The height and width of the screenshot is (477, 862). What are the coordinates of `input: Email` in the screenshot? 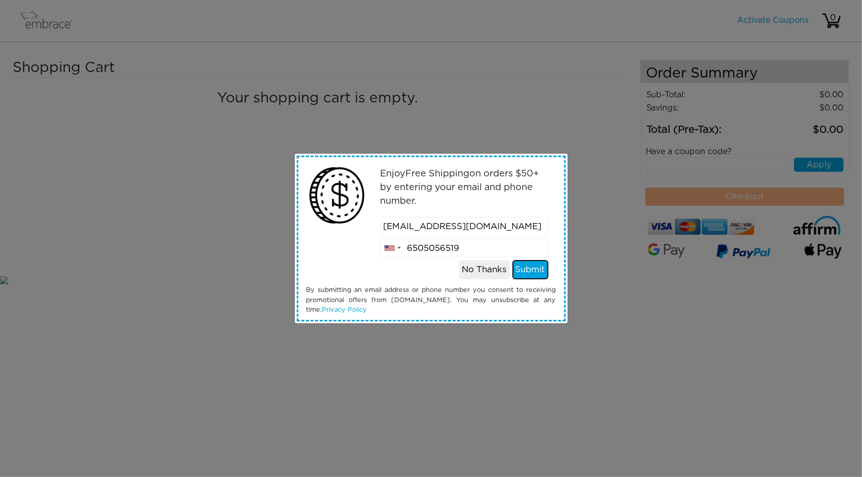 It's located at (464, 227).